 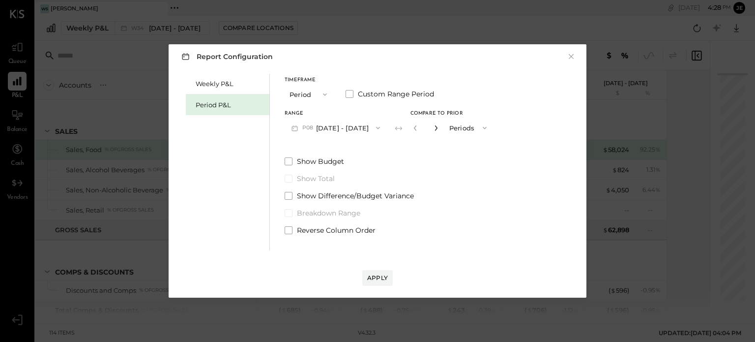 What do you see at coordinates (226, 56) in the screenshot?
I see `h3: Report Configuration` at bounding box center [226, 56].